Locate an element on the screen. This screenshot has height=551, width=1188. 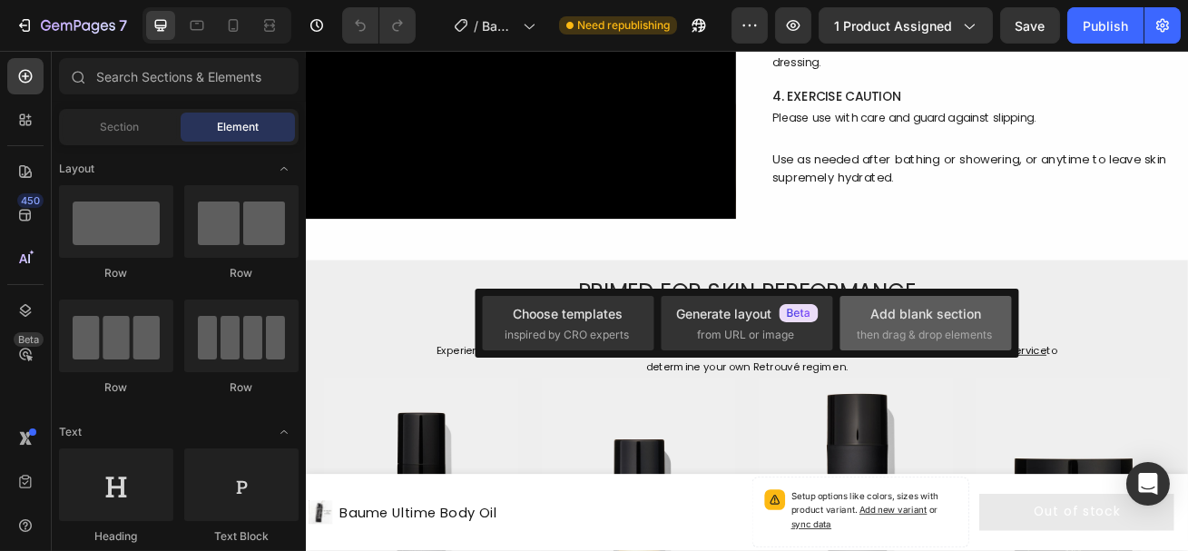
p: Please use with care and guard against slipping. is located at coordinates (824, 83).